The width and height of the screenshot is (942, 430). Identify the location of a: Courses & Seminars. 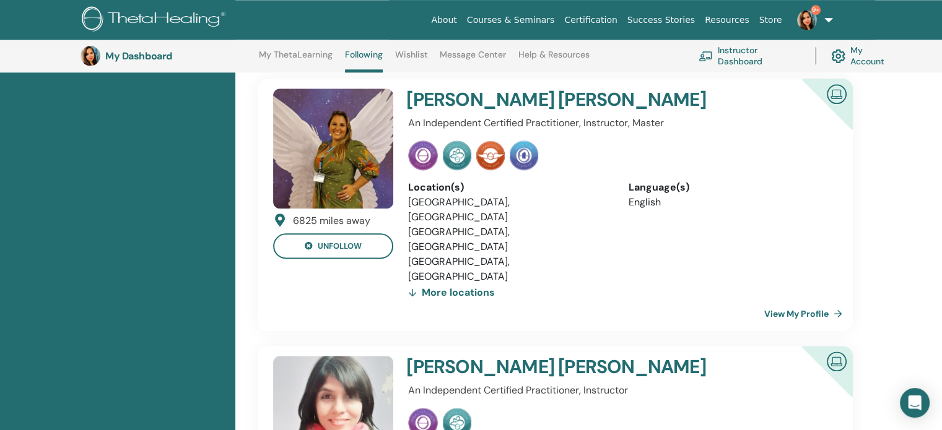
(511, 20).